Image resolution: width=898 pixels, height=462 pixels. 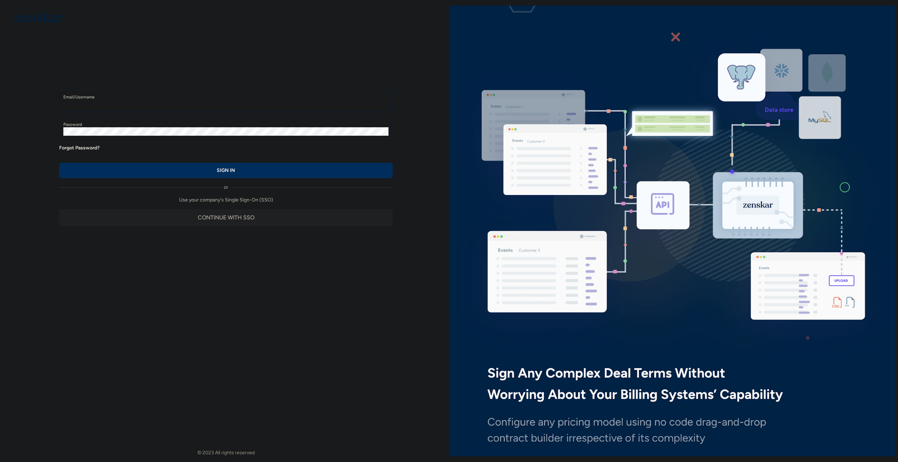 What do you see at coordinates (226, 171) in the screenshot?
I see `button: SIGN IN` at bounding box center [226, 171].